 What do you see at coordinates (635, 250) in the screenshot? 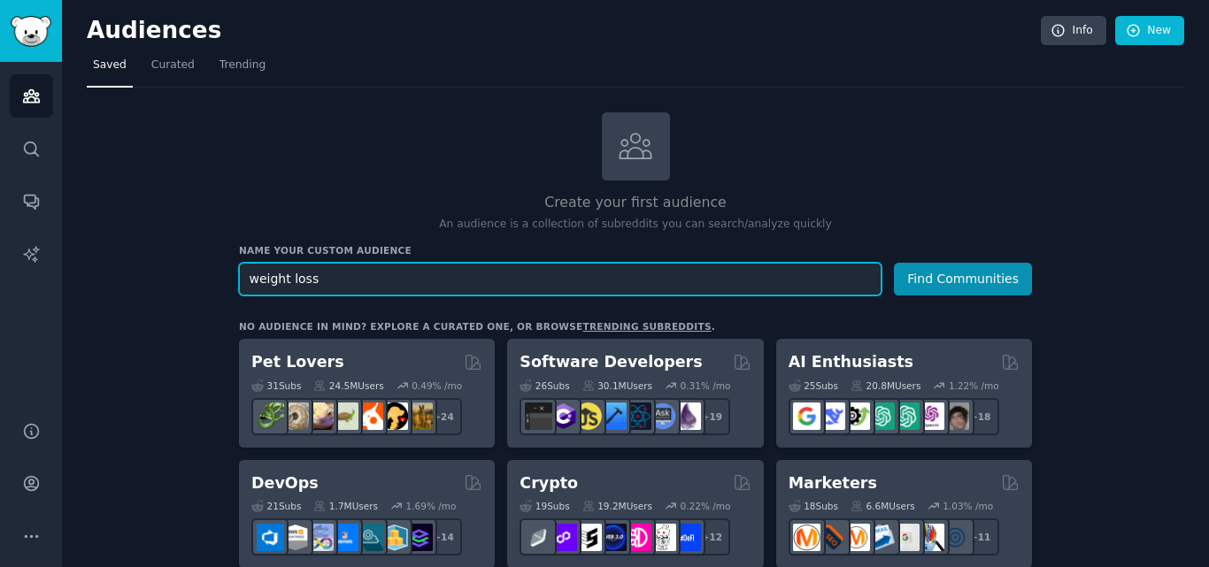
I see `h3: Name your custom audience` at bounding box center [635, 250].